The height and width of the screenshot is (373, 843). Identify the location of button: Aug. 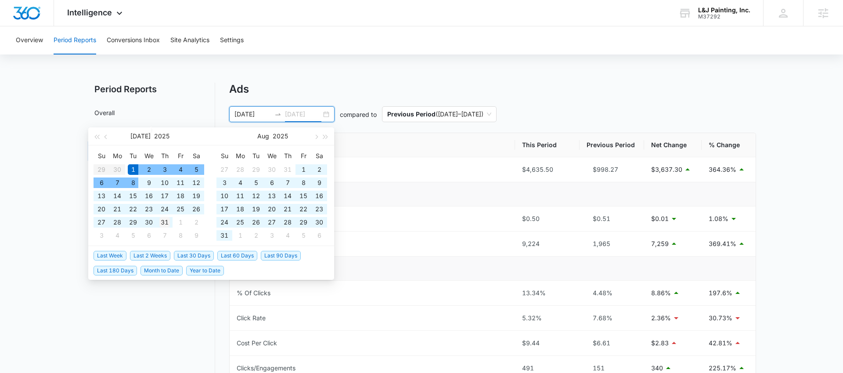
(263, 136).